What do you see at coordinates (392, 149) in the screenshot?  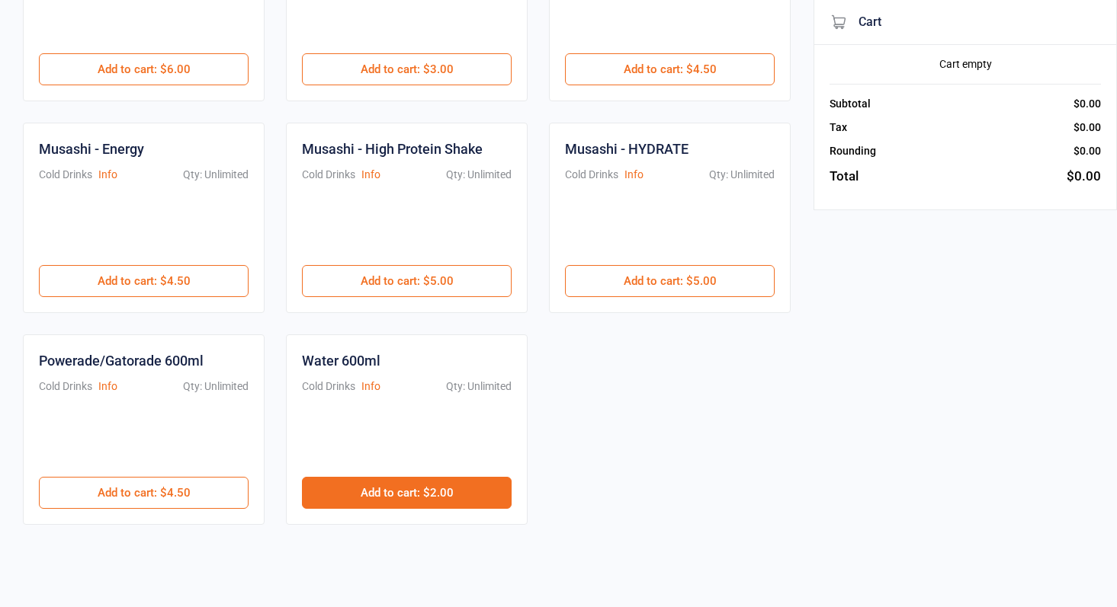 I see `div: Musashi - High Protein Shake` at bounding box center [392, 149].